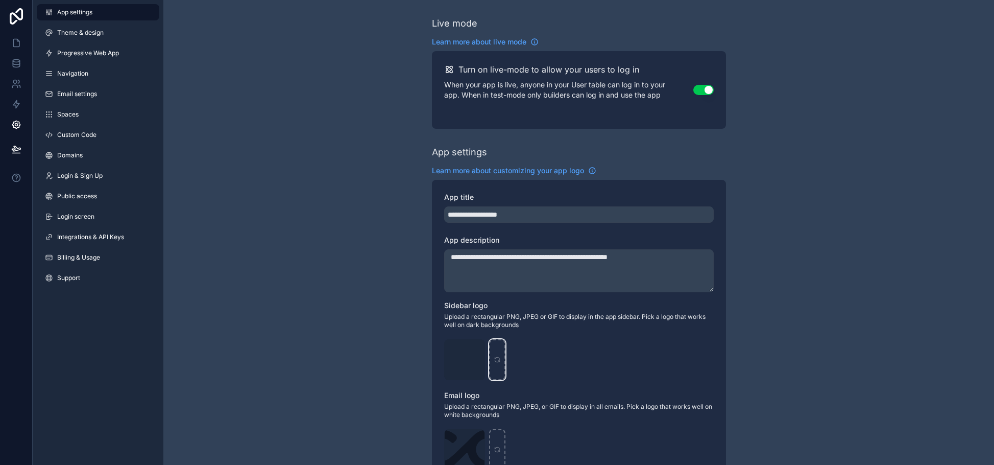 Image resolution: width=994 pixels, height=465 pixels. Describe the element at coordinates (98, 53) in the screenshot. I see `a: Progressive Web App` at that location.